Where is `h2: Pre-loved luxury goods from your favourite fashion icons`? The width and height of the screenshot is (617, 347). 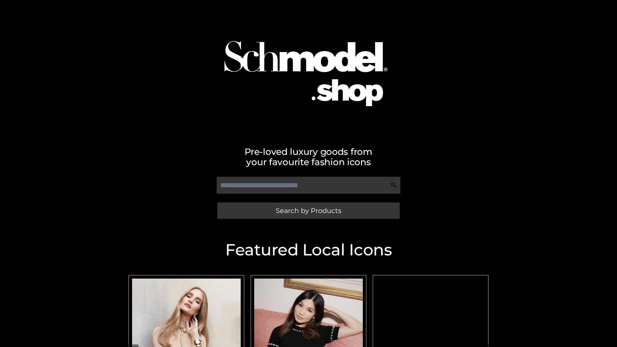 h2: Pre-loved luxury goods from your favourite fashion icons is located at coordinates (308, 157).